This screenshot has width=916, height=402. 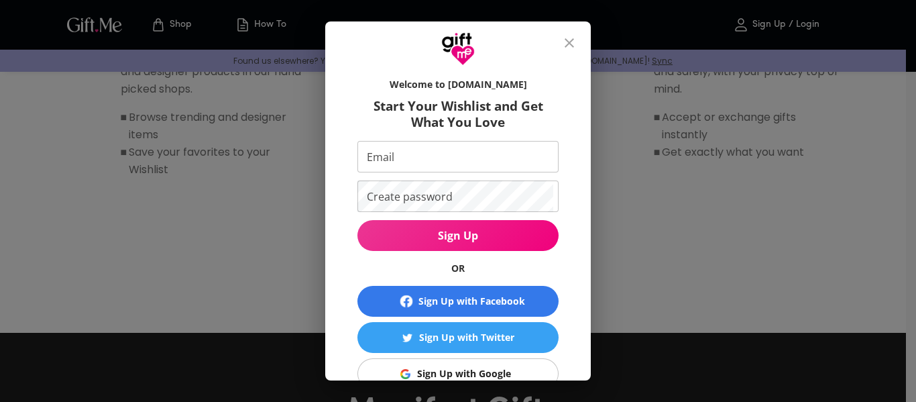 What do you see at coordinates (458, 235) in the screenshot?
I see `span: Sign Up` at bounding box center [458, 235].